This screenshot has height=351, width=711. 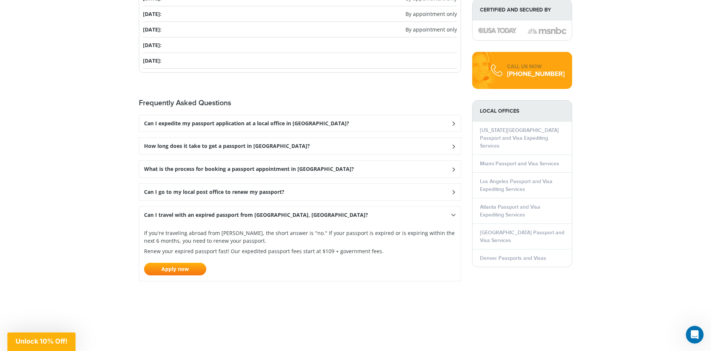 I want to click on a: Los Angeles Passport and Visa Expediting Services, so click(x=516, y=185).